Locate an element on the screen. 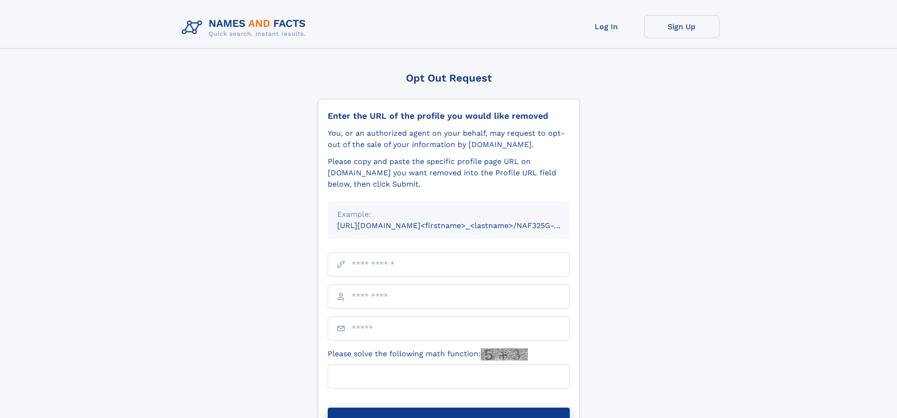  div: Example: is located at coordinates (449, 214).